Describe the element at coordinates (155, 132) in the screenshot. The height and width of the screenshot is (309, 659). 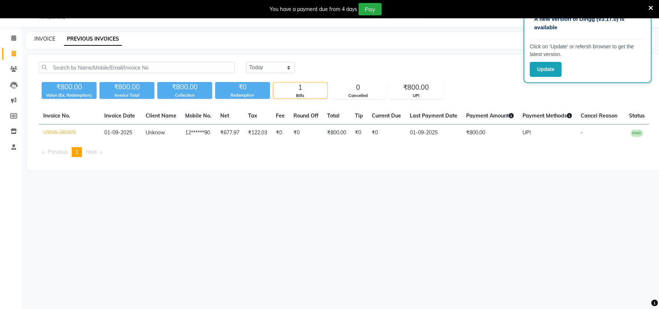
I see `span: Unknow` at that location.